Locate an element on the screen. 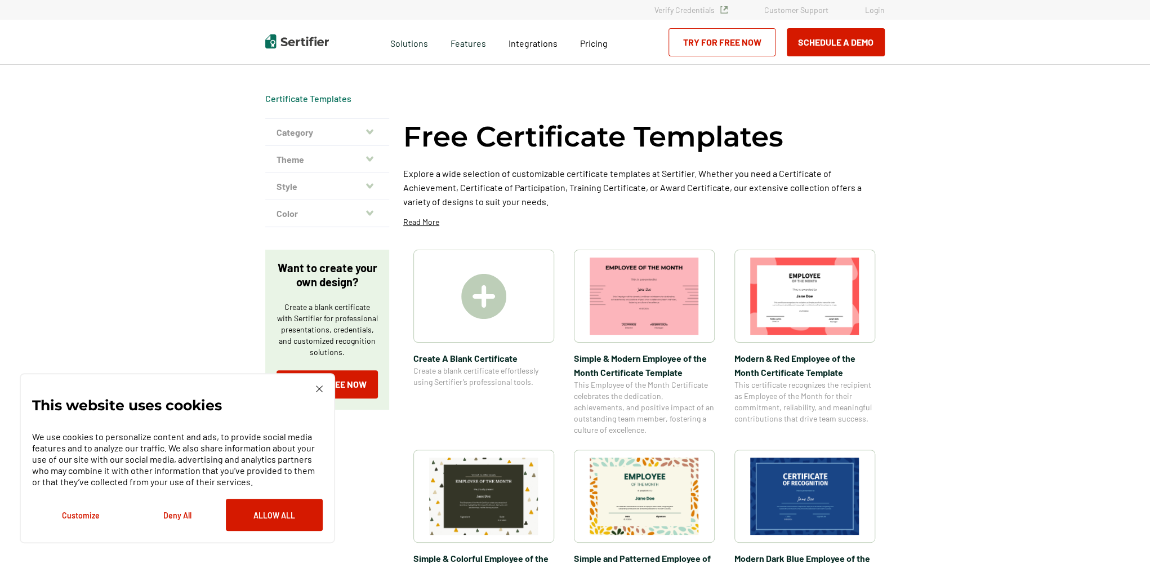 This screenshot has height=563, width=1150. p: Explore a wide selection of customizable certificate templates at Sertifier. Whether you need a C... is located at coordinates (644, 187).